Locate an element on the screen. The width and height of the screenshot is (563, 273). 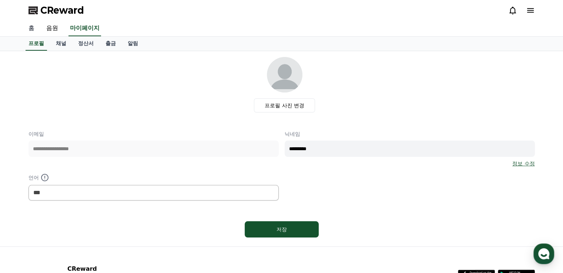
button: 저장 is located at coordinates (282, 230).